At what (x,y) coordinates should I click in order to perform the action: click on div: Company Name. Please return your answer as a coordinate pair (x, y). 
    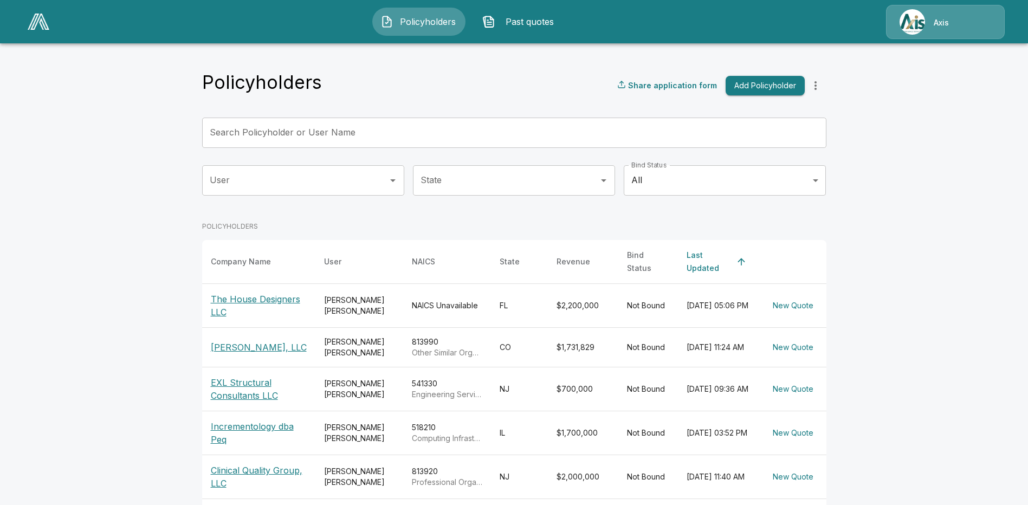
    Looking at the image, I should click on (241, 262).